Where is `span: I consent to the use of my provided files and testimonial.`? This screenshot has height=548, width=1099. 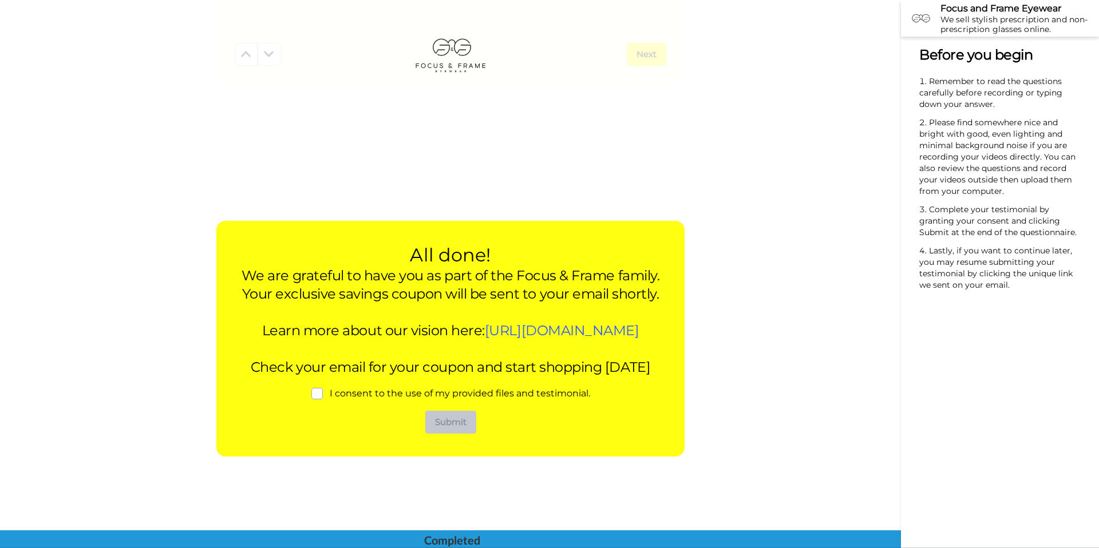
span: I consent to the use of my provided files and testimonial. is located at coordinates (460, 393).